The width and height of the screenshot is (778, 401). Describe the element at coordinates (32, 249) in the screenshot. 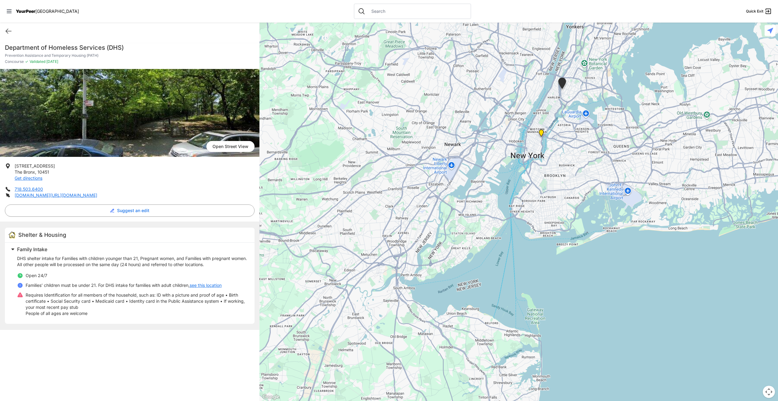

I see `span: Family Intake` at that location.